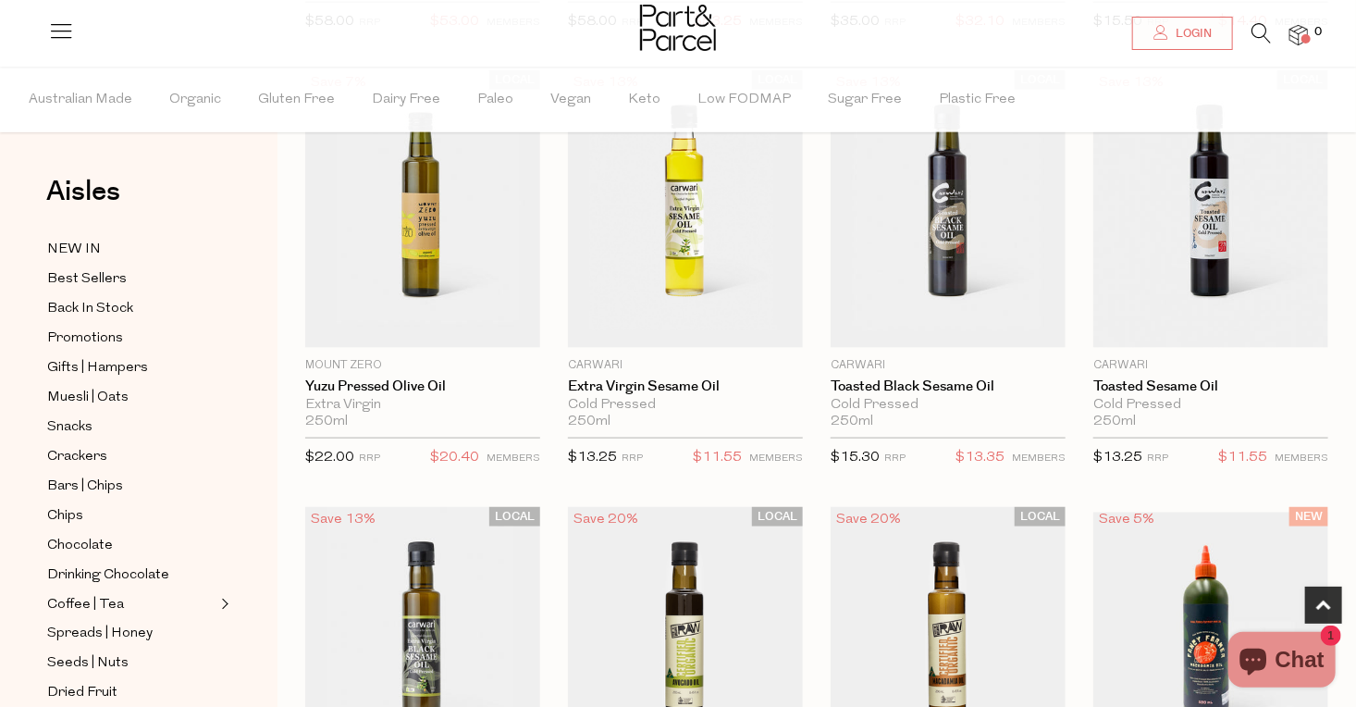  What do you see at coordinates (1182, 33) in the screenshot?
I see `a: Login` at bounding box center [1182, 33].